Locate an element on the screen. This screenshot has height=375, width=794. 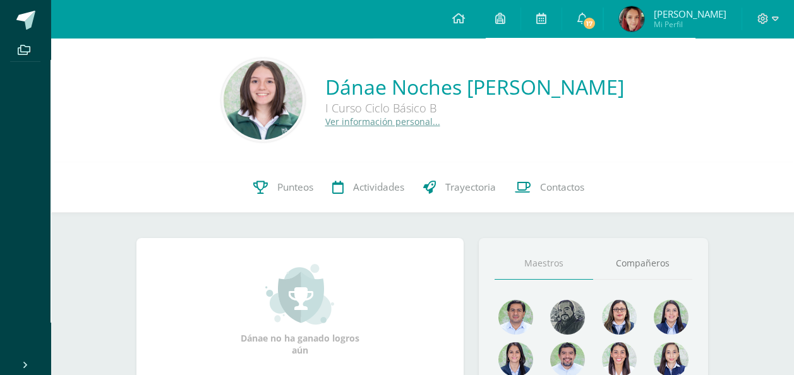
img: 9e1b7ce4e6aa0d8e84a9b74fa5951954.png is located at coordinates (619, 317).